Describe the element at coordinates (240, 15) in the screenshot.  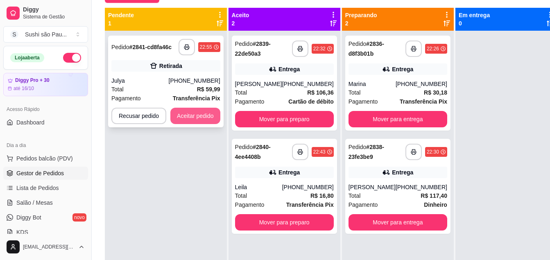
I see `p: Aceito` at that location.